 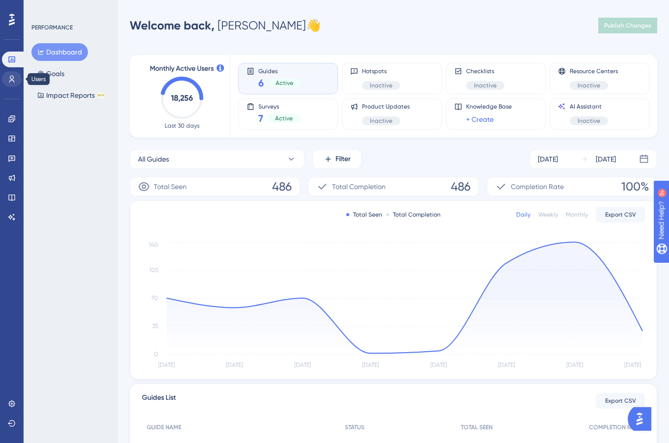 I want to click on span: Need Help?, so click(x=42, y=8).